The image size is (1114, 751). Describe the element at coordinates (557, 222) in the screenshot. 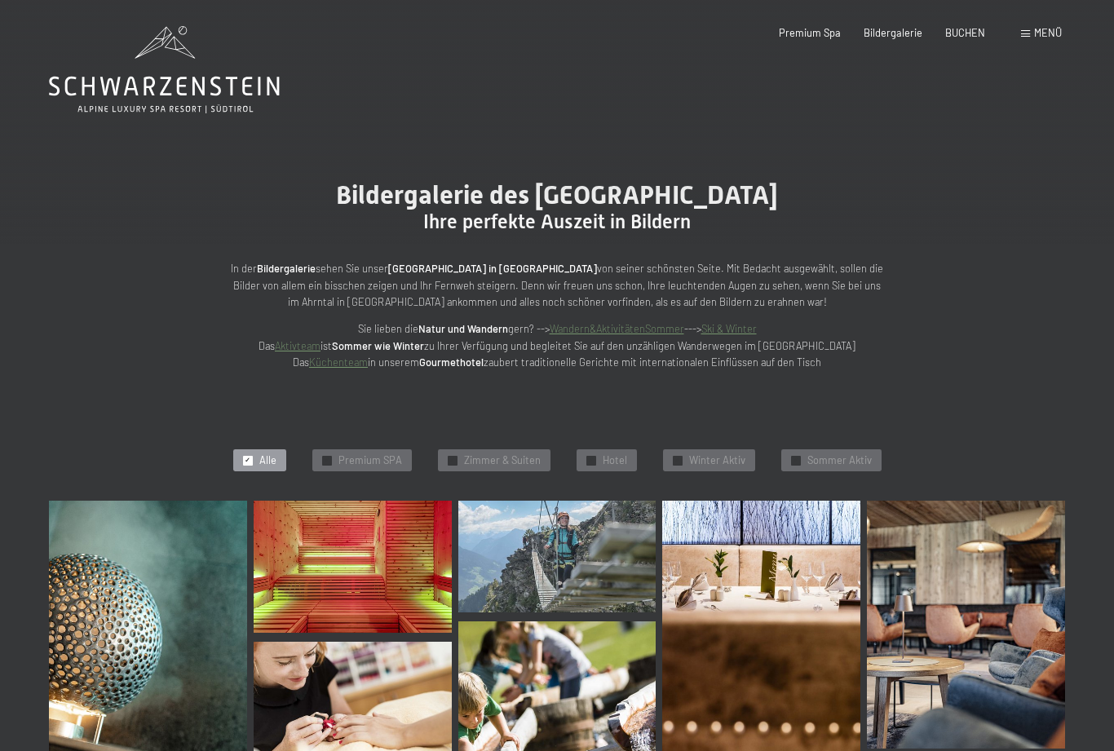

I see `span: Ihre perfekte Auszeit in Bildern` at that location.